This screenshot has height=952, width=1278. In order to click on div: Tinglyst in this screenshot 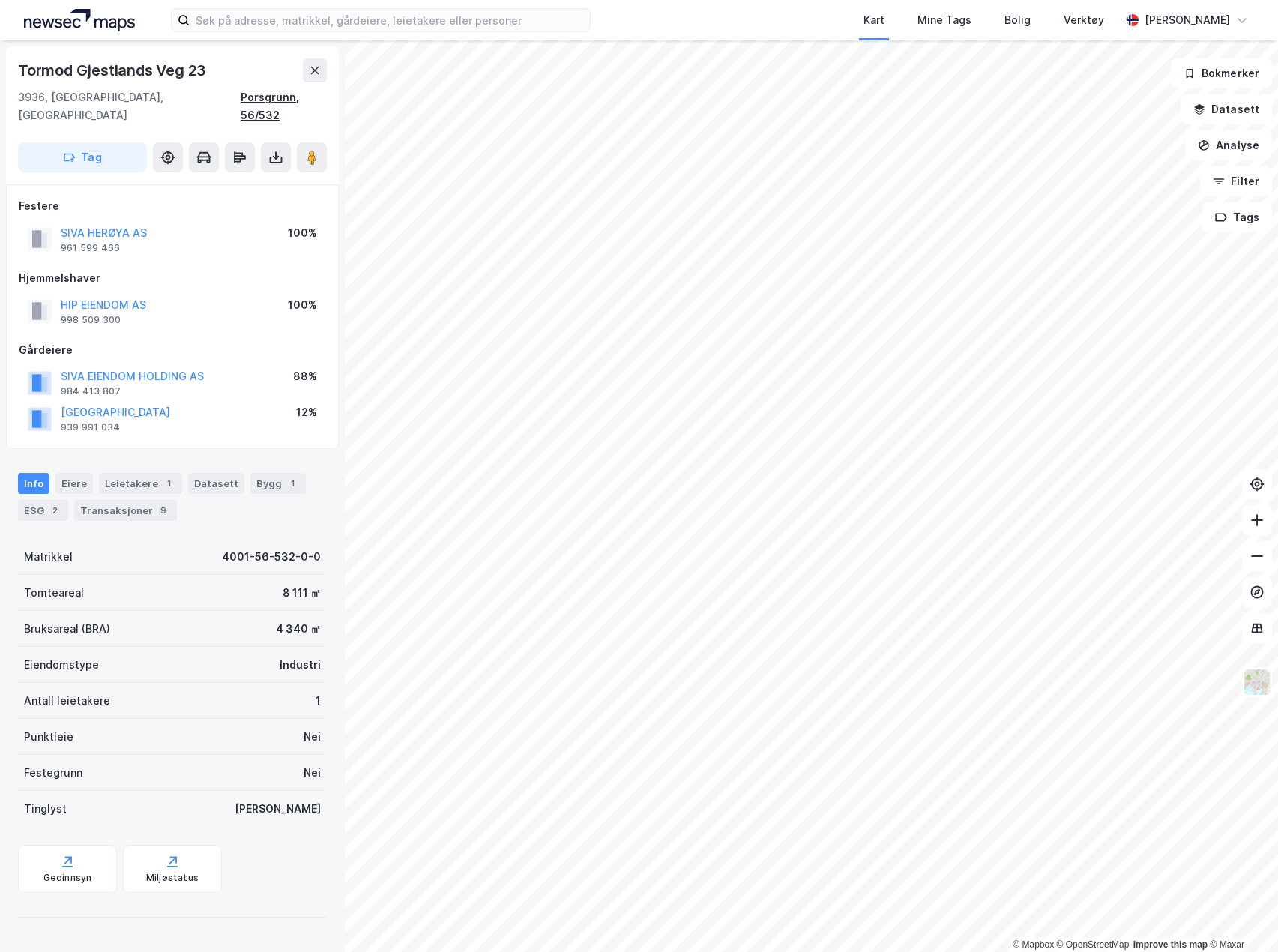, I will do `click(45, 809)`.